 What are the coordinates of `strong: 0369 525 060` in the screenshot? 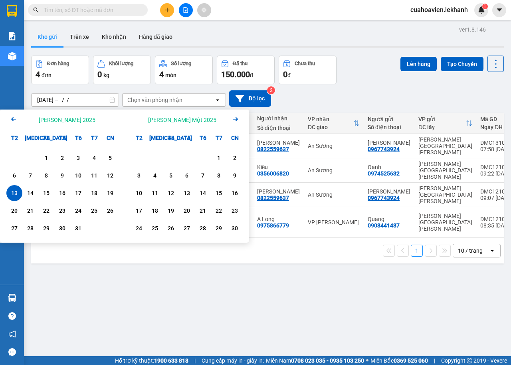 It's located at (411, 360).